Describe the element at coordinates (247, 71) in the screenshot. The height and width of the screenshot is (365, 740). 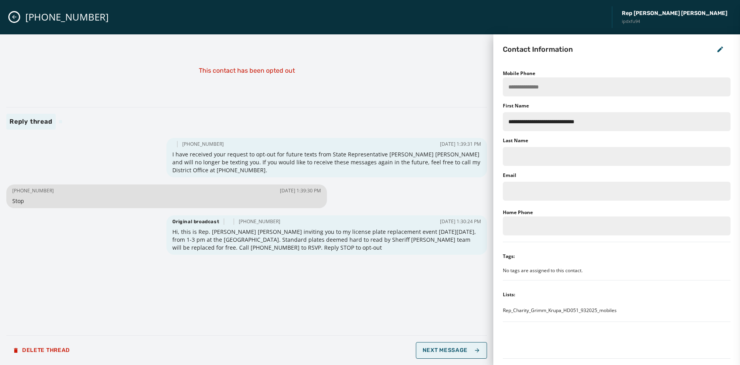
I see `p: This contact has been opted out` at that location.